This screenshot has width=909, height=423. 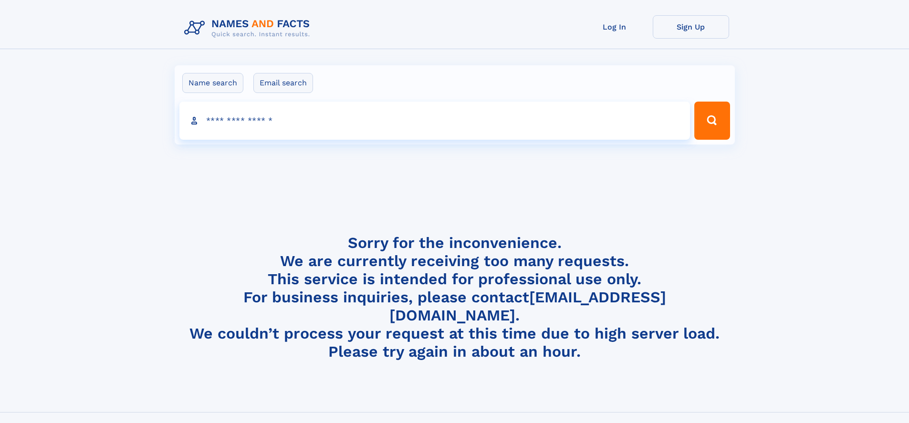 What do you see at coordinates (435, 121) in the screenshot?
I see `input: search input` at bounding box center [435, 121].